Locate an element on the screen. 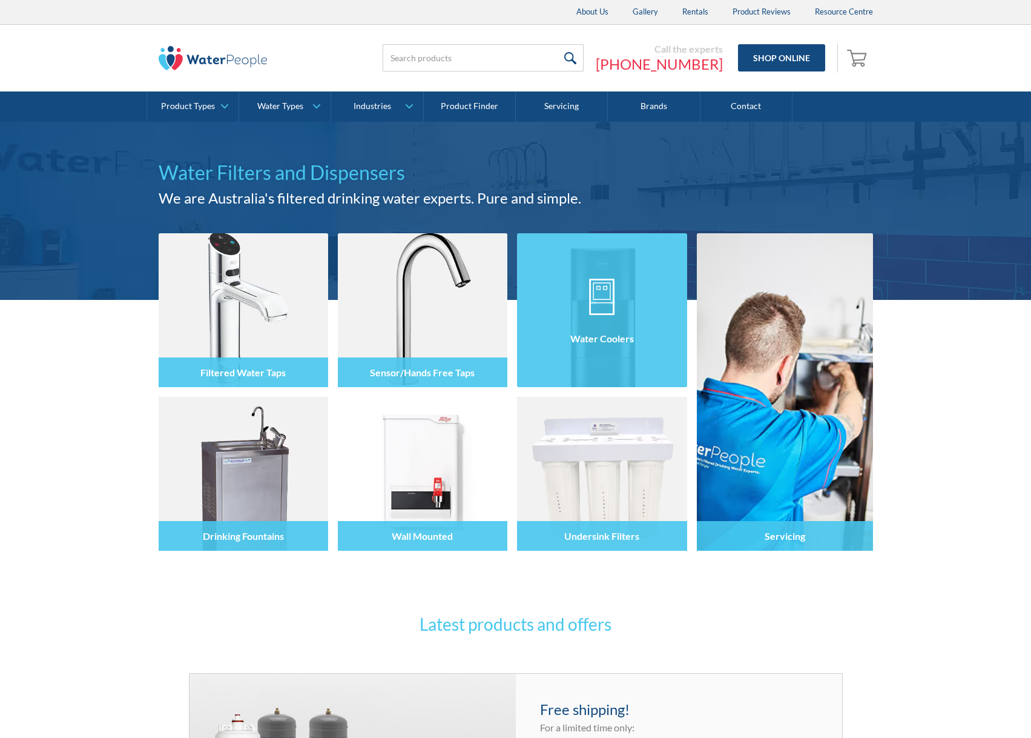  div: Call the experts is located at coordinates (659, 49).